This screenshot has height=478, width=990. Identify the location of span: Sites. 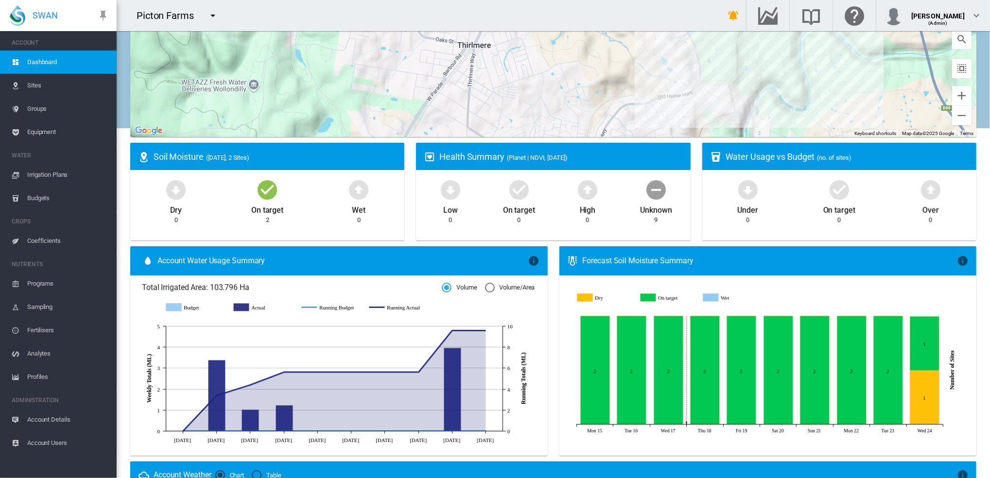
(68, 86).